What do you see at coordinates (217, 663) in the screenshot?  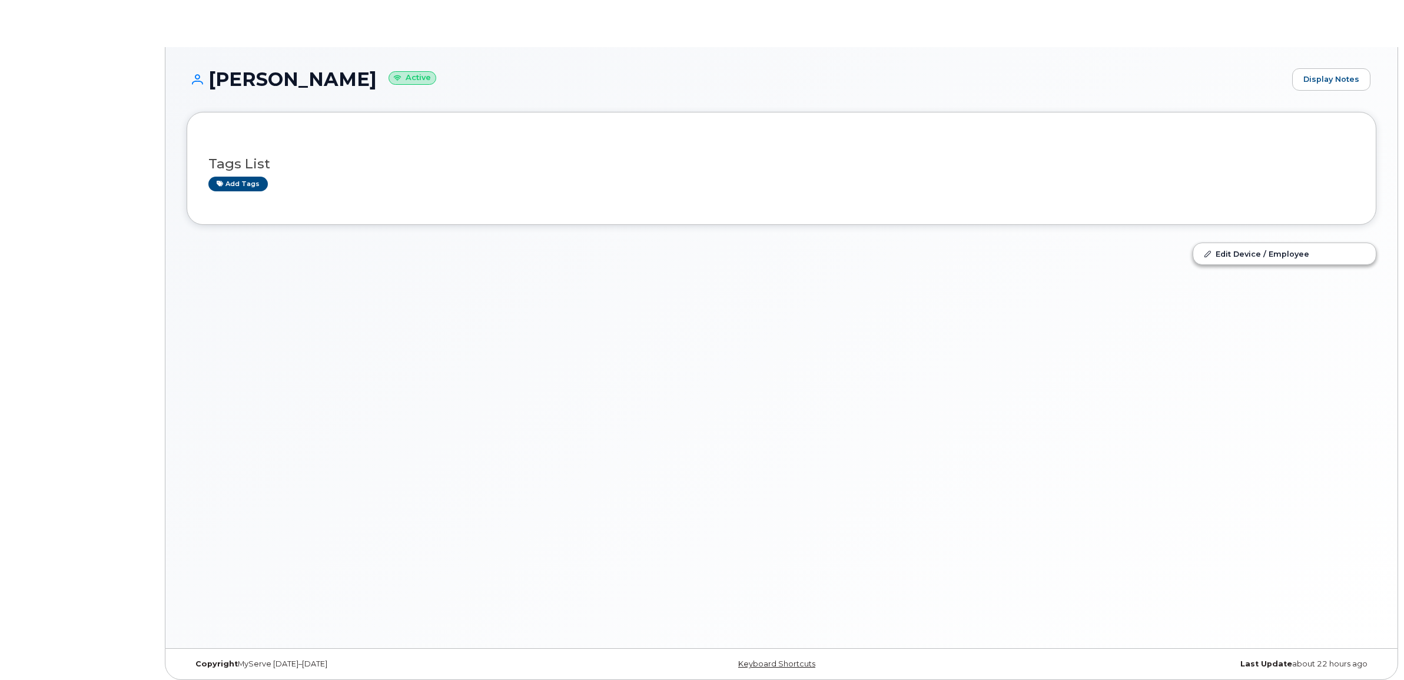 I see `strong: Copyright` at bounding box center [217, 663].